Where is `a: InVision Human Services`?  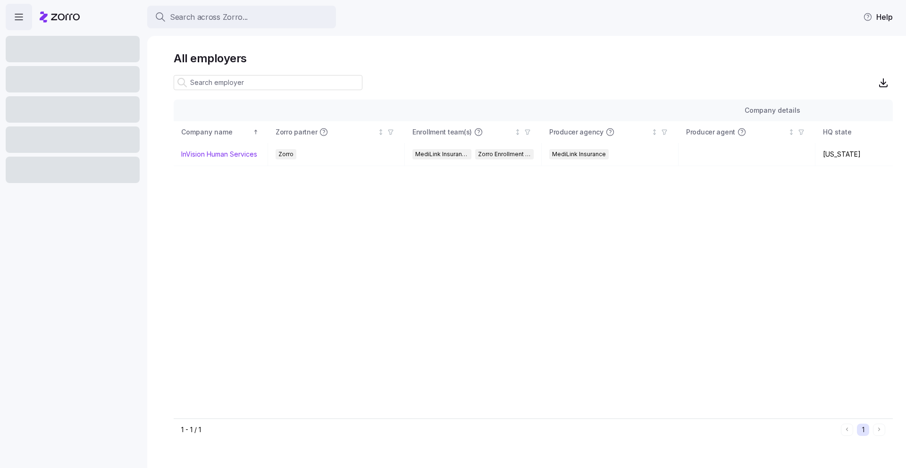
a: InVision Human Services is located at coordinates (219, 154).